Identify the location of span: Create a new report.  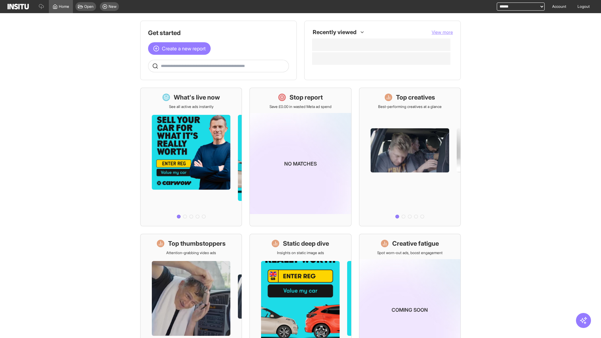
(184, 48).